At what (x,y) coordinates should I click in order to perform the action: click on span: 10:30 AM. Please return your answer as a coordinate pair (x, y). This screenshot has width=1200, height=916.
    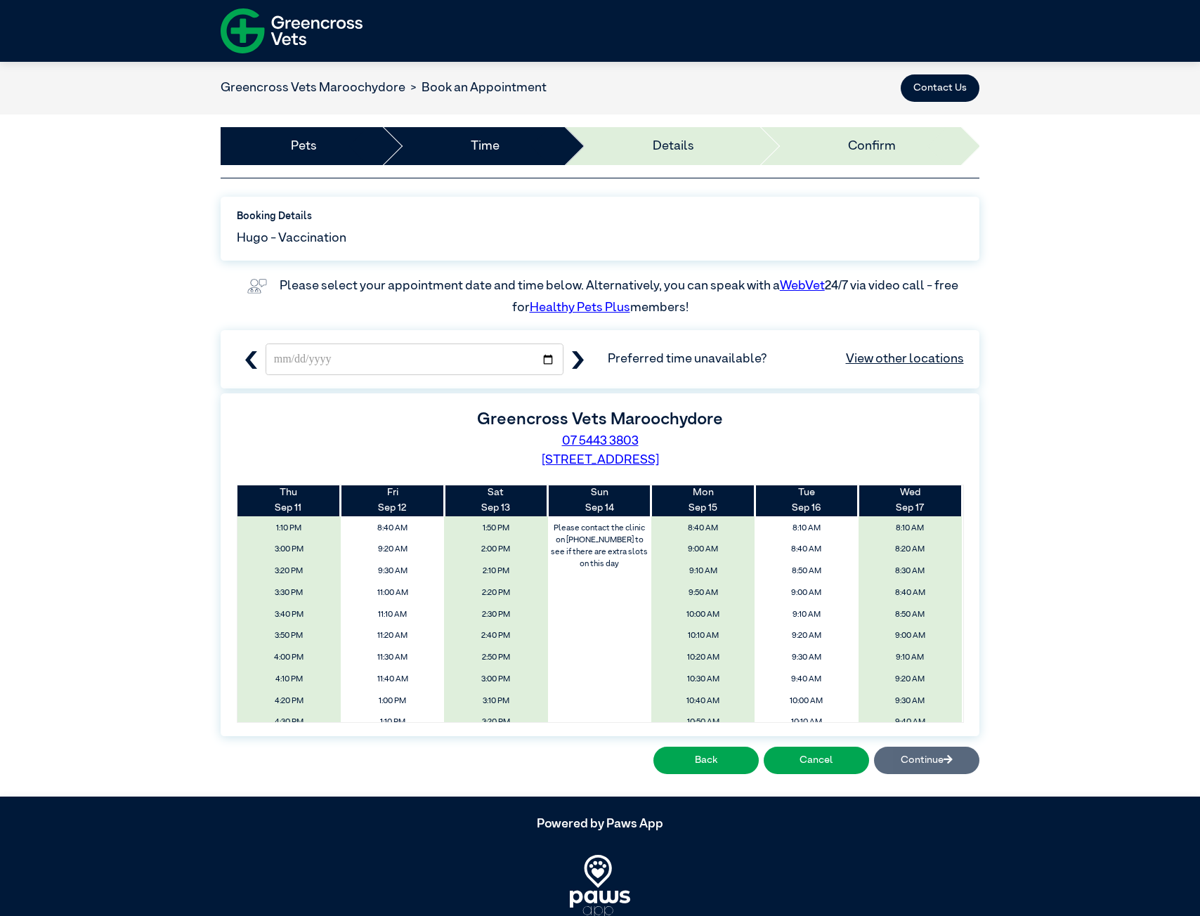
    Looking at the image, I should click on (702, 679).